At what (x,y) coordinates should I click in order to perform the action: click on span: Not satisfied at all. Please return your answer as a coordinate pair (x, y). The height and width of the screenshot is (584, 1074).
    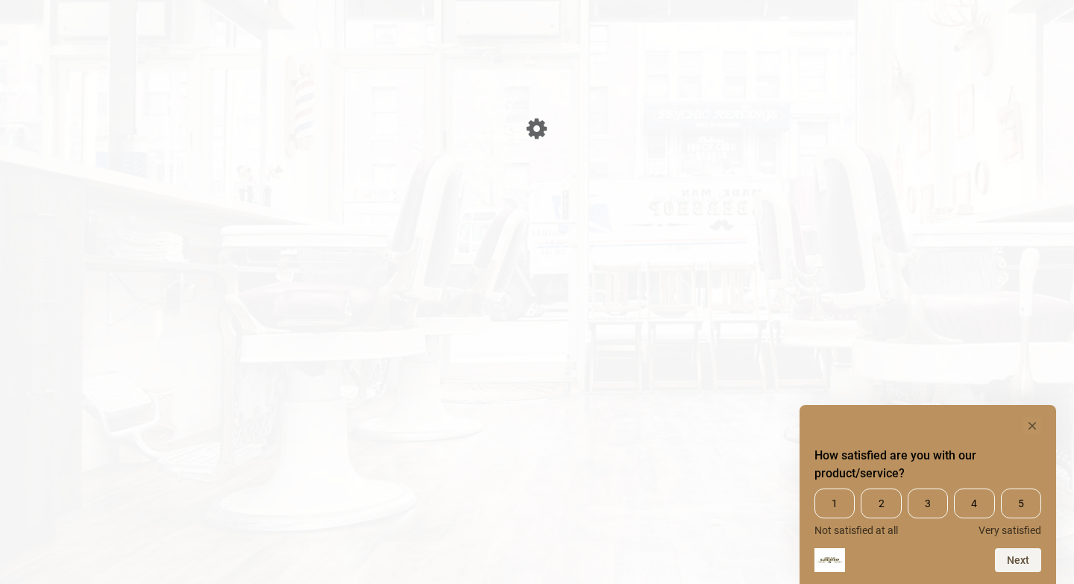
    Looking at the image, I should click on (857, 531).